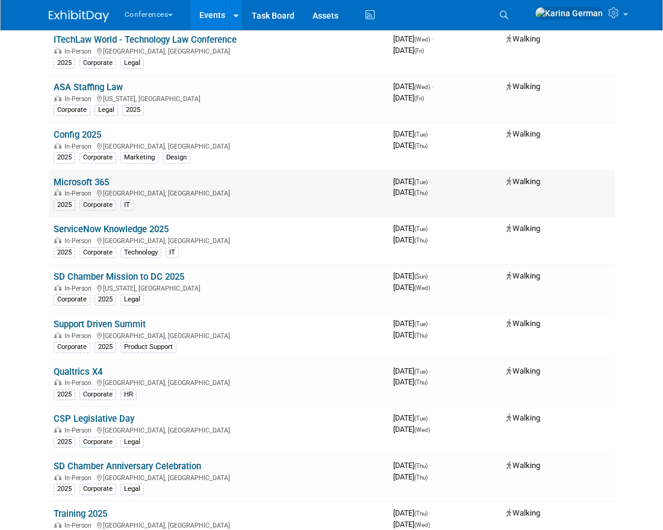  What do you see at coordinates (119, 277) in the screenshot?
I see `a: SD Chamber Mission to DC 2025` at bounding box center [119, 277].